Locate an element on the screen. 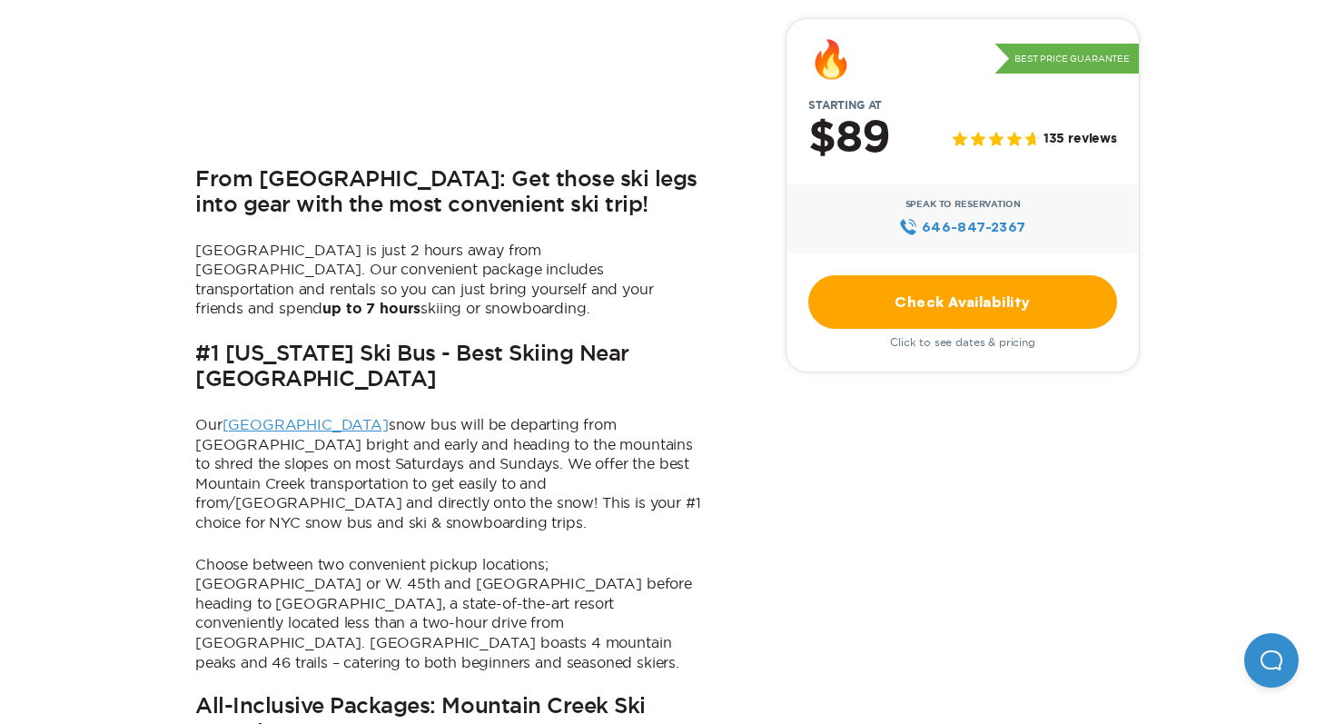 The image size is (1335, 724). span: 646‍-847‍-2367 is located at coordinates (974, 227).